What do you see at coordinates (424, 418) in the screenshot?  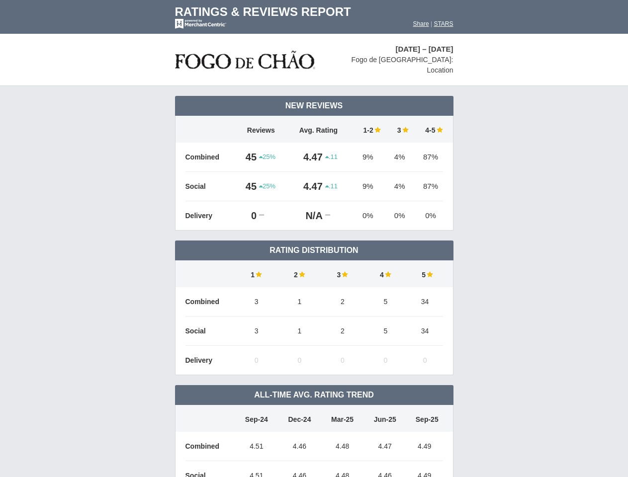 I see `td: Sep-25` at bounding box center [424, 418].